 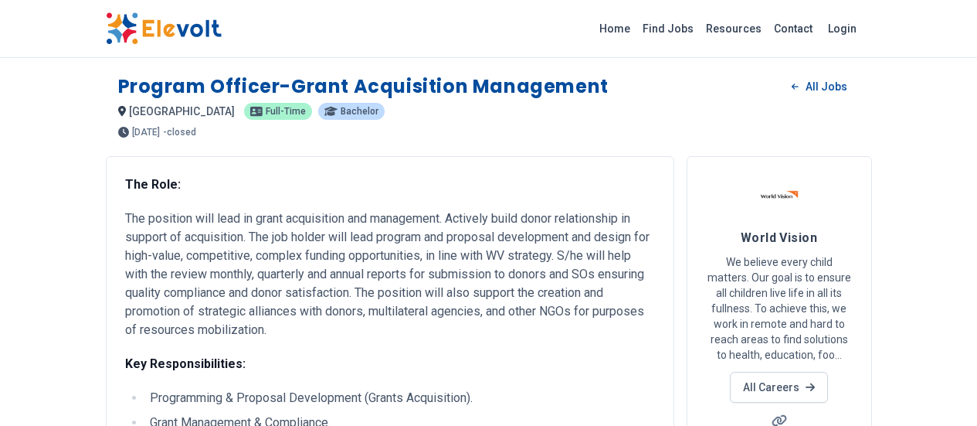 I want to click on img: Elevolt, so click(x=164, y=29).